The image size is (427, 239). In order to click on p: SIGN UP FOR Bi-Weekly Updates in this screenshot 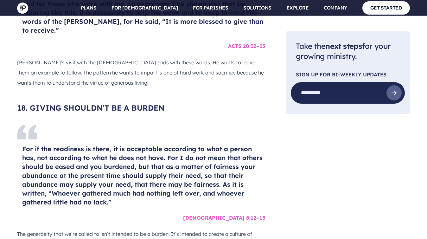, I will do `click(348, 75)`.